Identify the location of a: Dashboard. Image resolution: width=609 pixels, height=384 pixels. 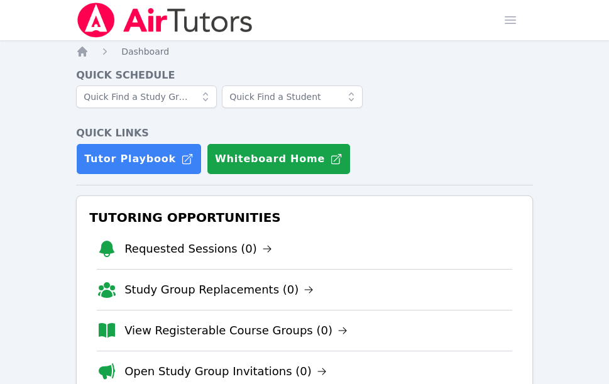
(145, 52).